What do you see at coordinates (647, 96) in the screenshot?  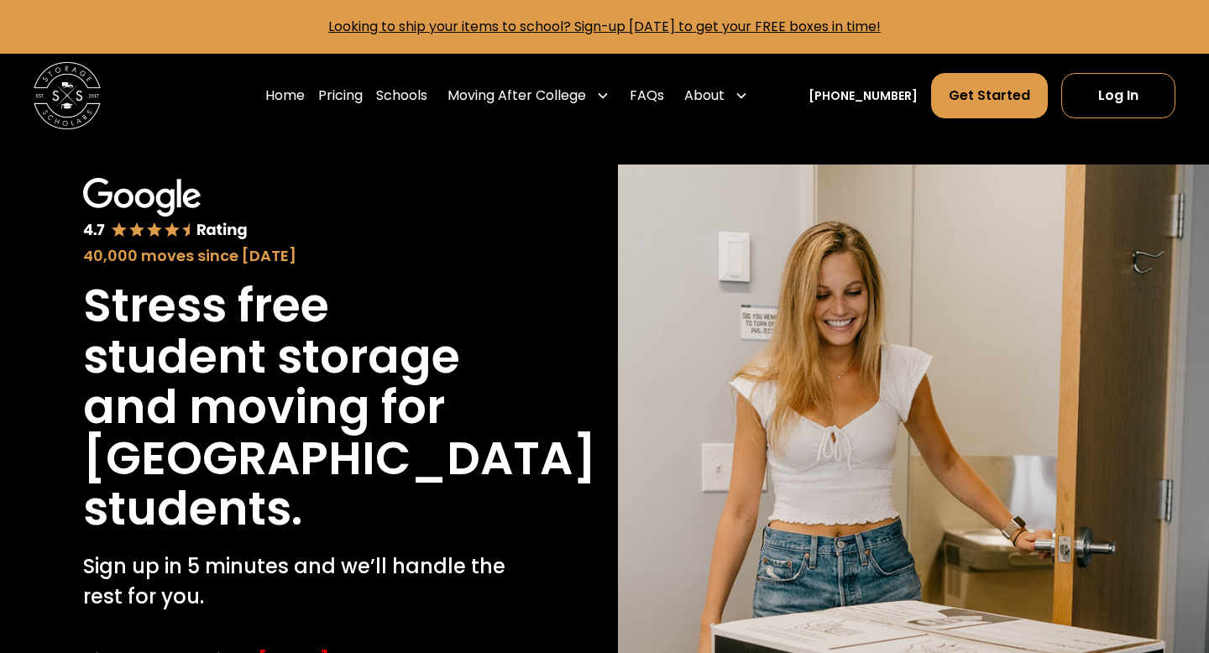 I see `a: FAQs` at bounding box center [647, 96].